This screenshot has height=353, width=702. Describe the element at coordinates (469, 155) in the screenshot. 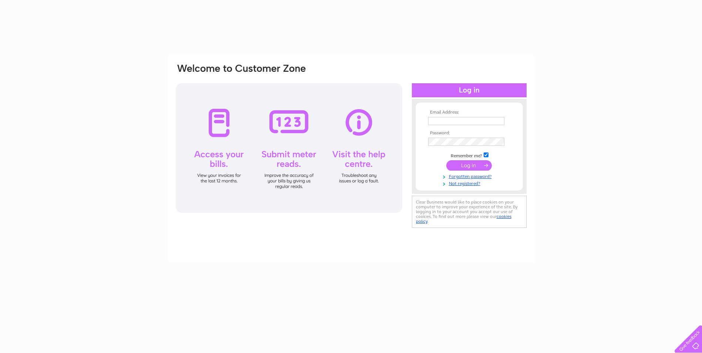

I see `td: Remember me?` at that location.